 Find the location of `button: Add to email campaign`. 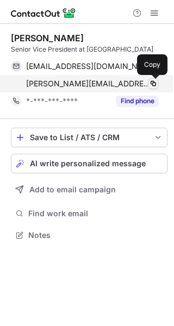

button: Add to email campaign is located at coordinates (89, 190).